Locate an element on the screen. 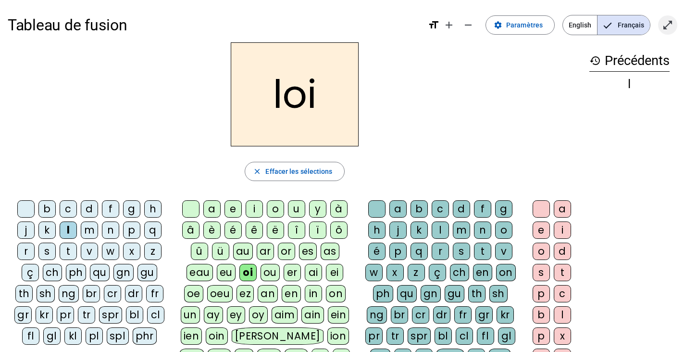 This screenshot has height=352, width=685. div: ê is located at coordinates (254, 230).